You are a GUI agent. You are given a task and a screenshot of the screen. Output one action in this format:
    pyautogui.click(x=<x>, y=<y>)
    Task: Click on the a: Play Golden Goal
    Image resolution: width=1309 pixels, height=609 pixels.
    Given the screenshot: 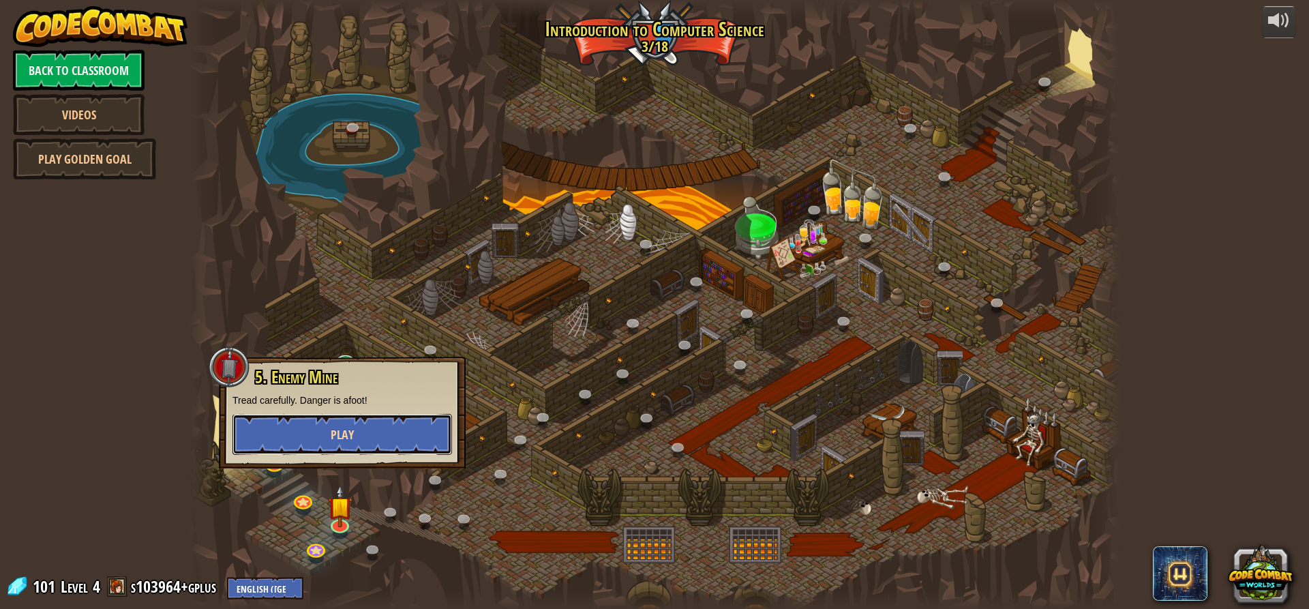 What is the action you would take?
    pyautogui.click(x=85, y=159)
    